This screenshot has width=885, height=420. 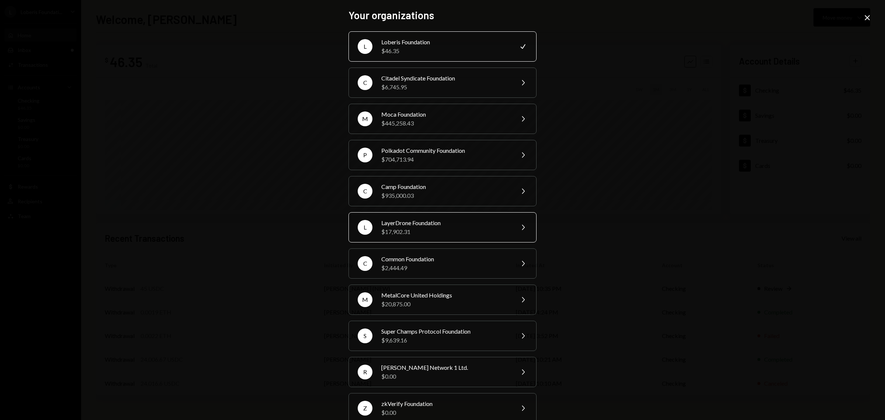 I want to click on div: $6,745.95, so click(x=445, y=87).